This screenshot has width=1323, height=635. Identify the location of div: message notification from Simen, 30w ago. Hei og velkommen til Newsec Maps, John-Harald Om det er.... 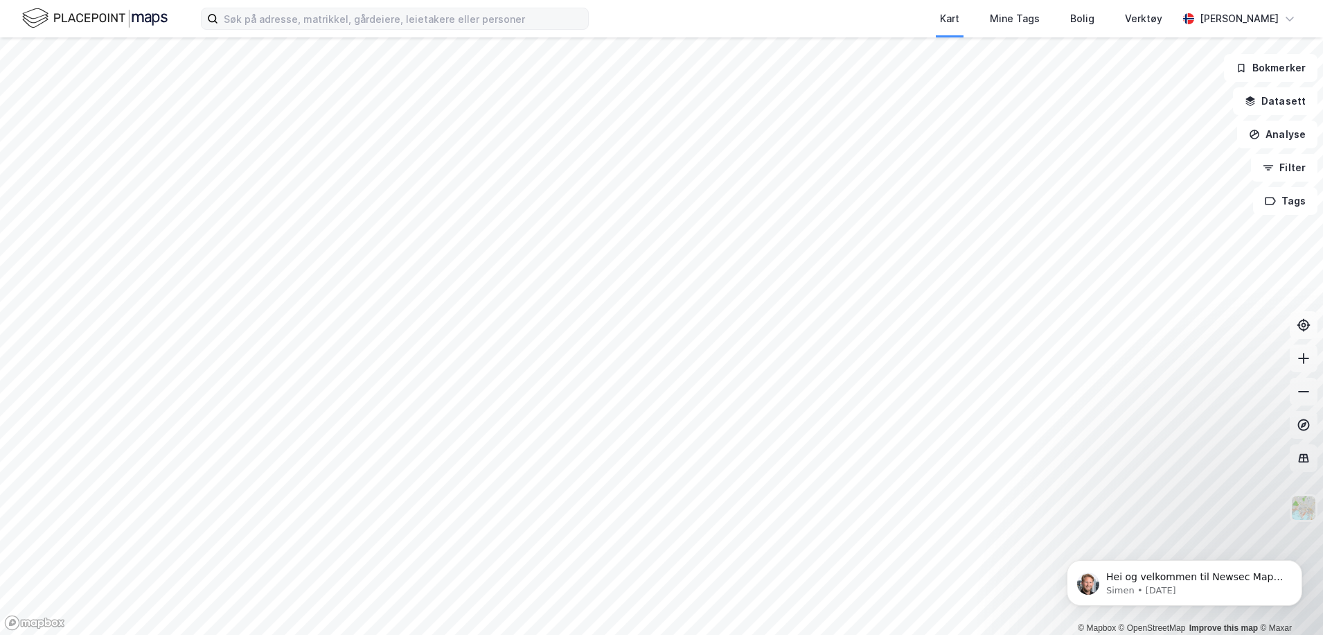
(139, 52).